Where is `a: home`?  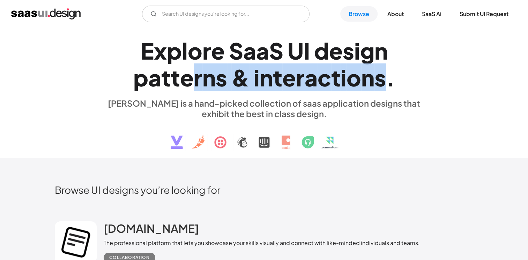
a: home is located at coordinates (46, 14).